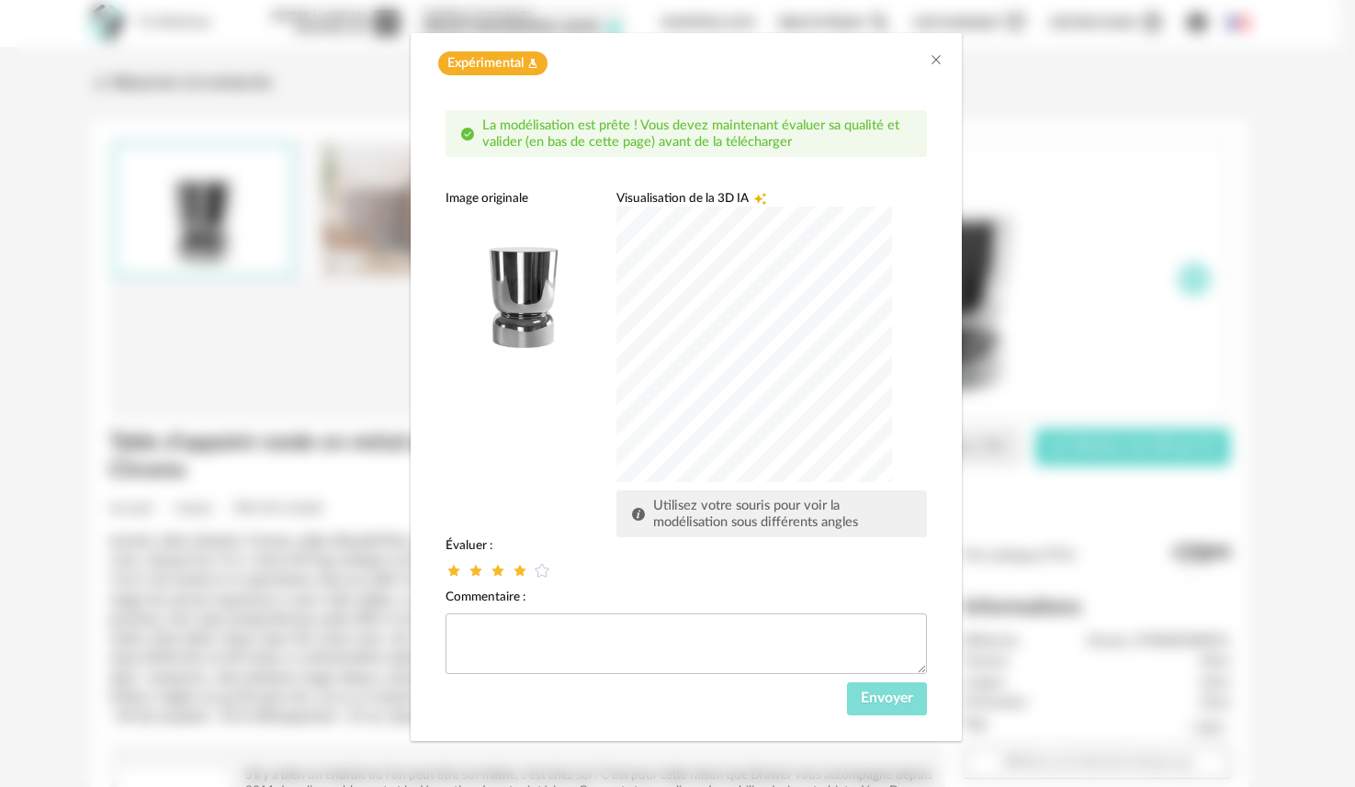 The height and width of the screenshot is (787, 1355). Describe the element at coordinates (755, 513) in the screenshot. I see `span: Utilisez votre souris pour voir la modélisation sous différents angles` at that location.